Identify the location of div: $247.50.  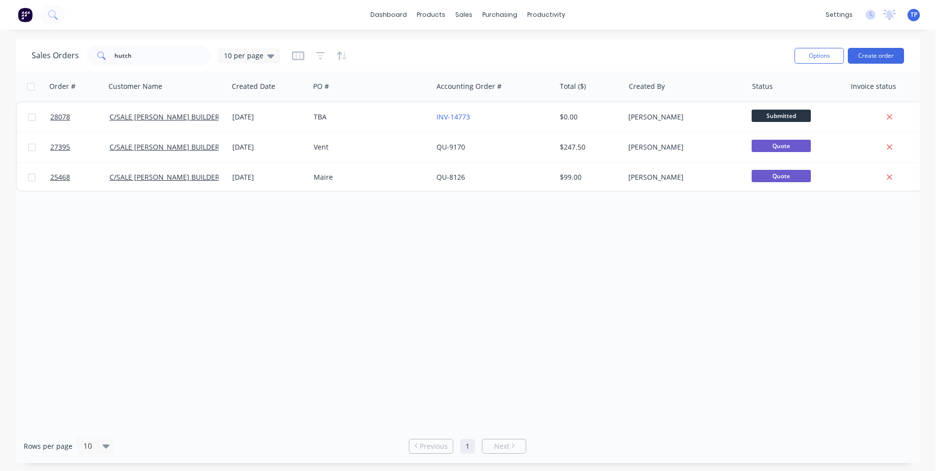
(589, 147).